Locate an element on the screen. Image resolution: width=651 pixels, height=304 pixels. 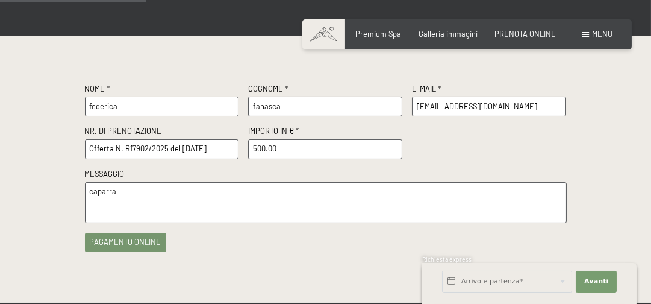
a: PRENOTA ONLINE is located at coordinates (525, 34).